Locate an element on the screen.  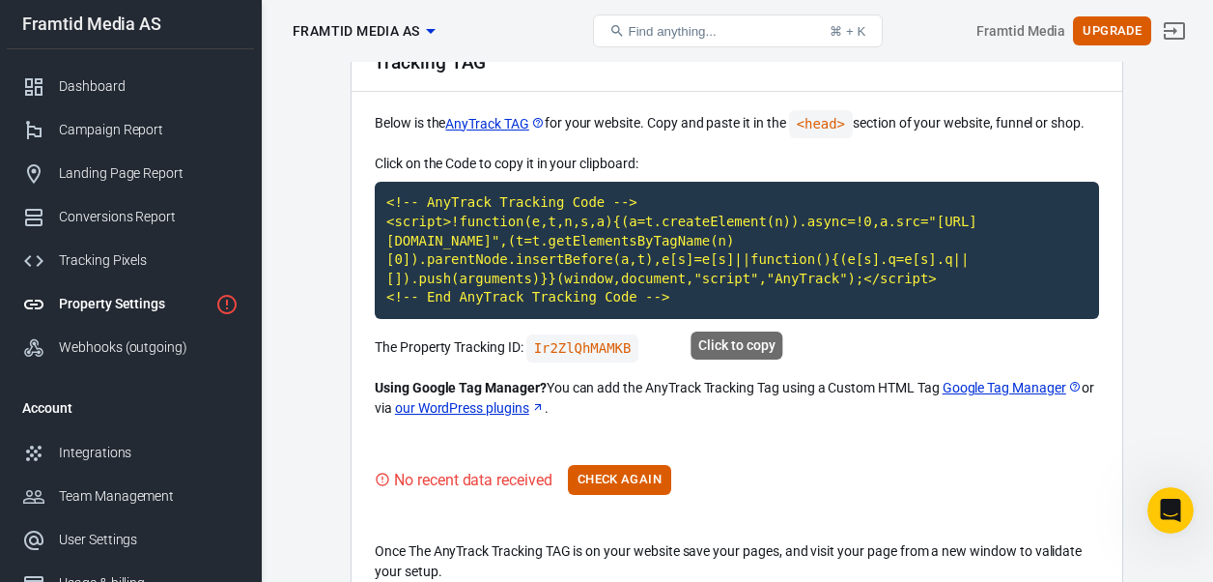
button: Find anything...⌘ + K is located at coordinates (738, 31).